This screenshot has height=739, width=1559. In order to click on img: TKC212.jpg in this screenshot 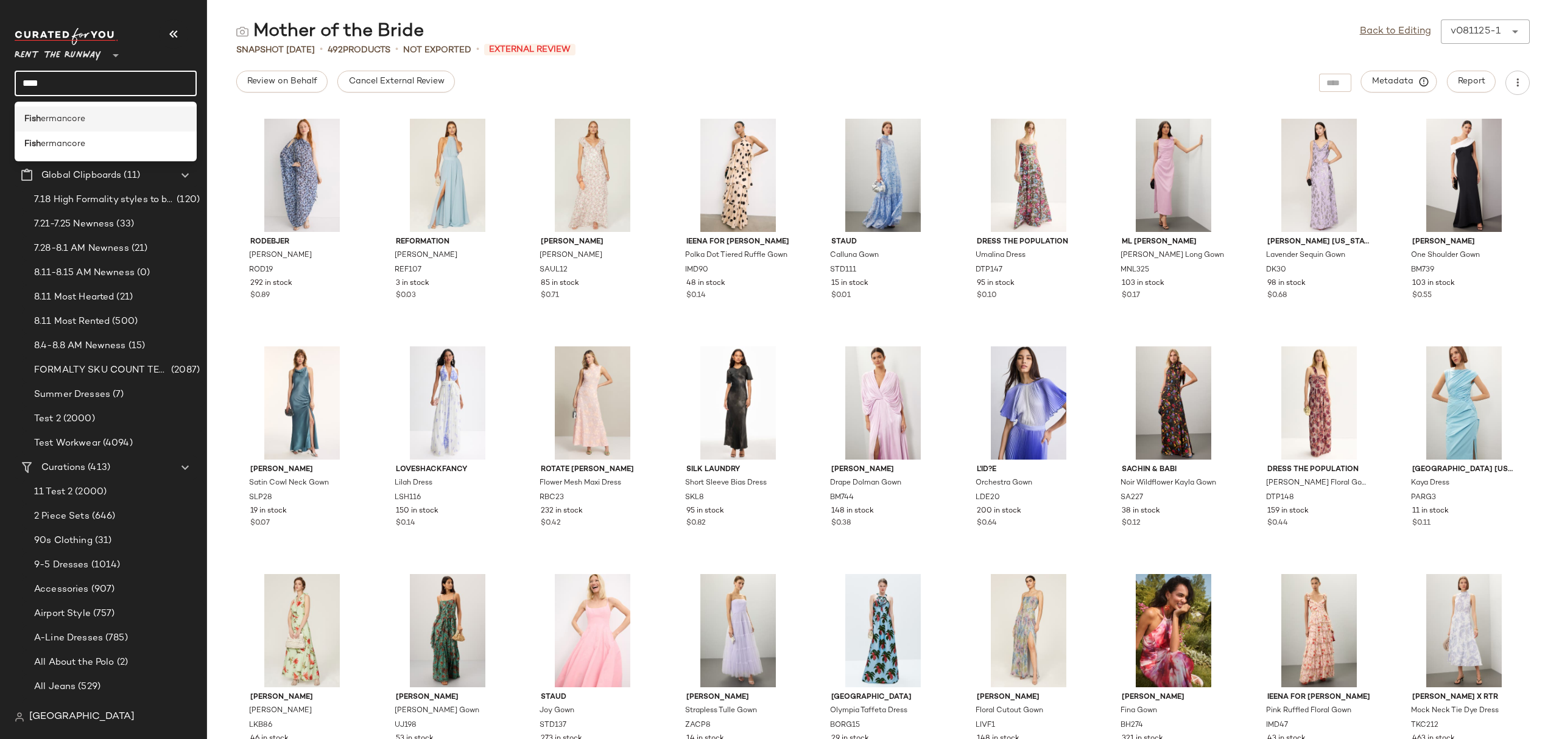, I will do `click(1464, 631)`.